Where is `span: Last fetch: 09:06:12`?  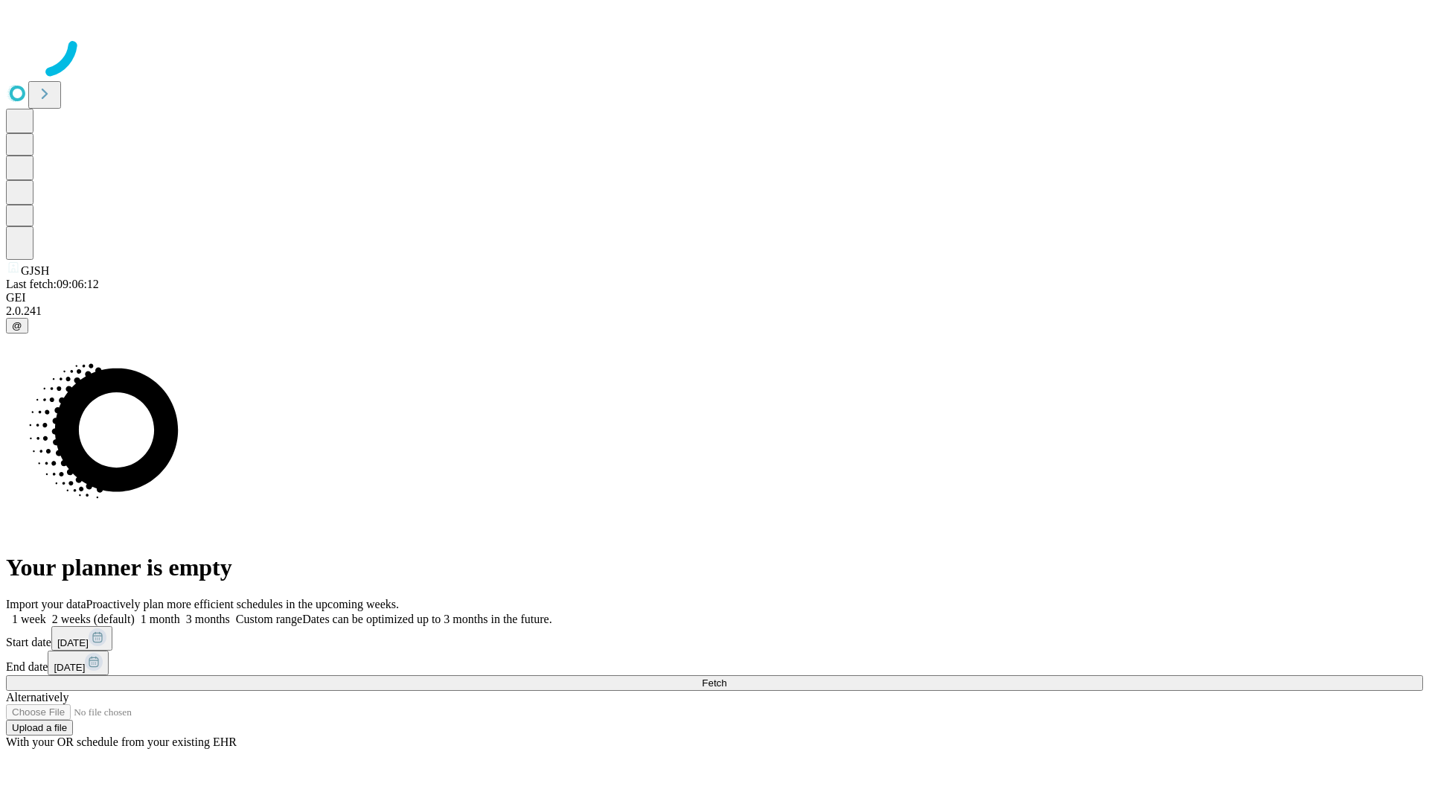
span: Last fetch: 09:06:12 is located at coordinates (52, 284).